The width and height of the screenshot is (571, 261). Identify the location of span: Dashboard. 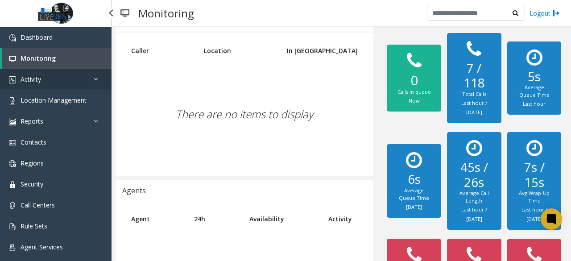
(37, 37).